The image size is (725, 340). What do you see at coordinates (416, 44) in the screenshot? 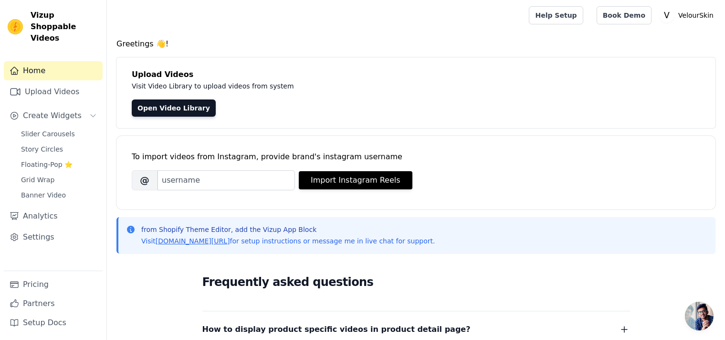
I see `h4: Greetings 👋!` at bounding box center [416, 44].